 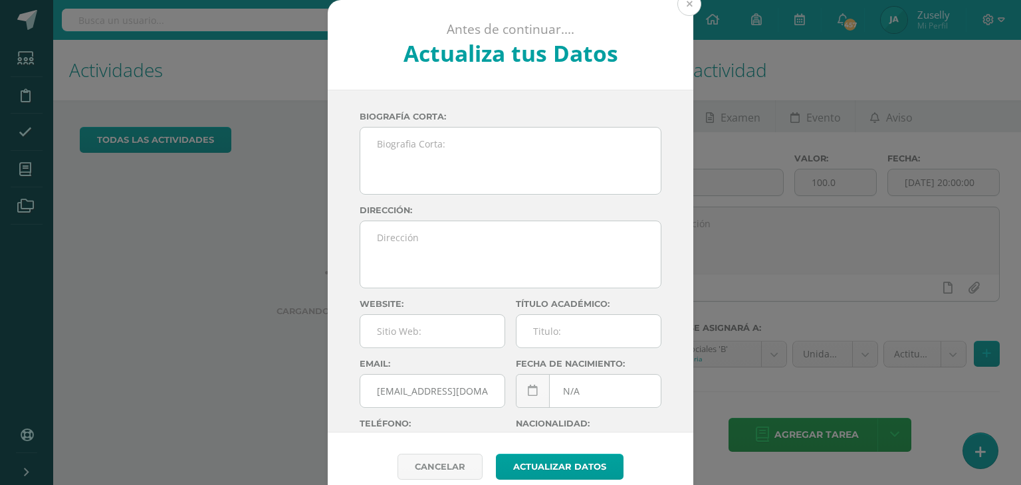 What do you see at coordinates (432, 424) in the screenshot?
I see `label: Teléfono:` at bounding box center [432, 424].